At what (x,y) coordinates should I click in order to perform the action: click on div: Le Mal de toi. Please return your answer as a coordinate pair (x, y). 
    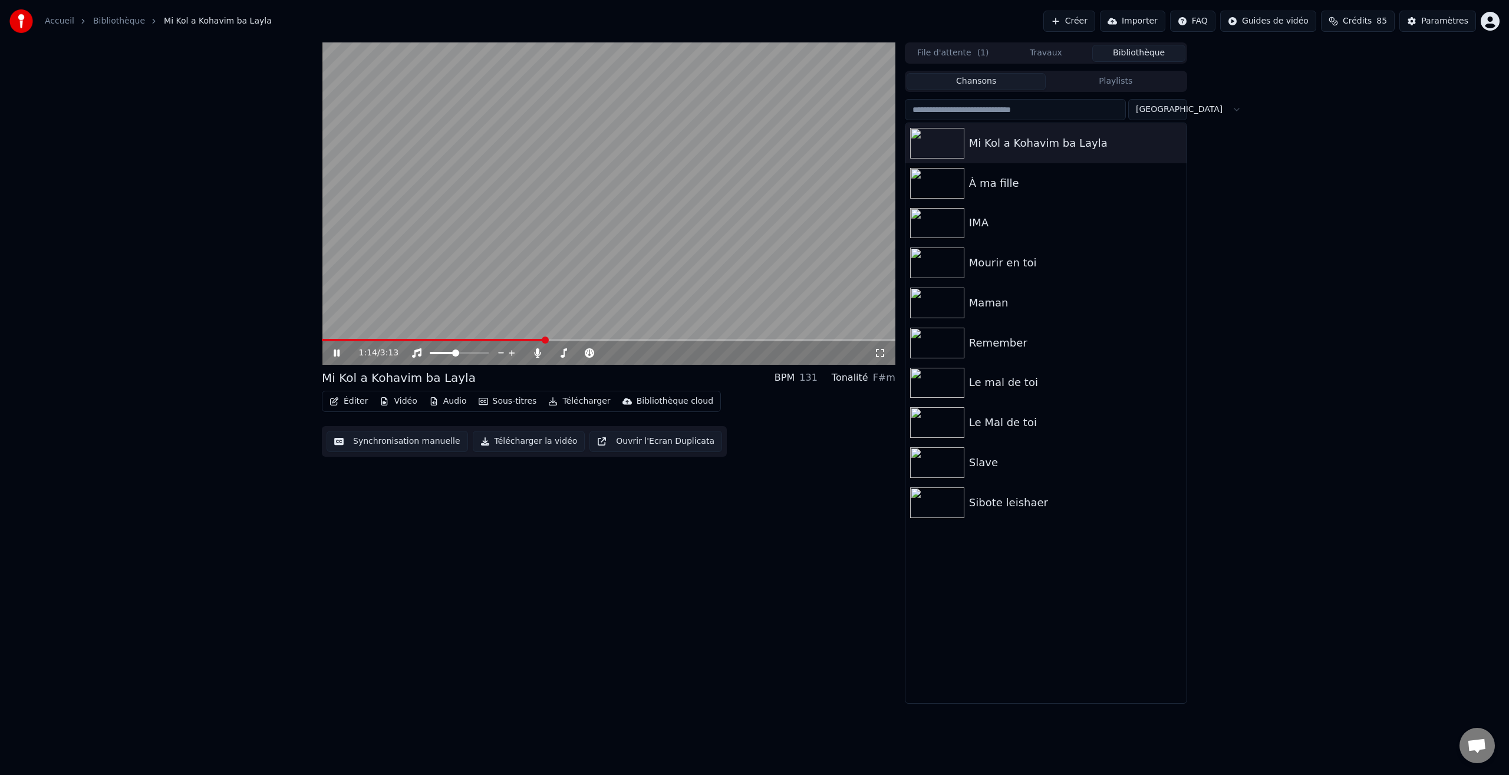
    Looking at the image, I should click on (1075, 423).